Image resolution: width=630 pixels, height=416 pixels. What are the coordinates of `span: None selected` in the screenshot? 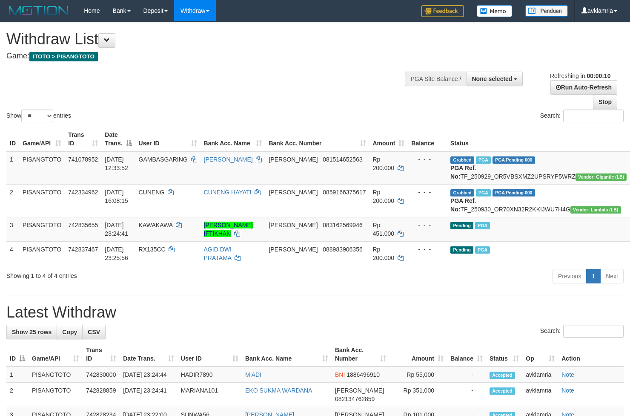 It's located at (492, 79).